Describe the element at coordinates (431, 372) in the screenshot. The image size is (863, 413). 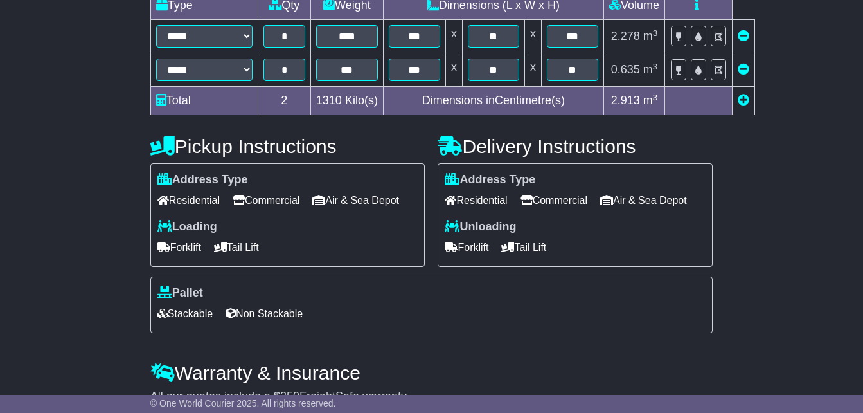
I see `h4: Warranty & Insurance` at that location.